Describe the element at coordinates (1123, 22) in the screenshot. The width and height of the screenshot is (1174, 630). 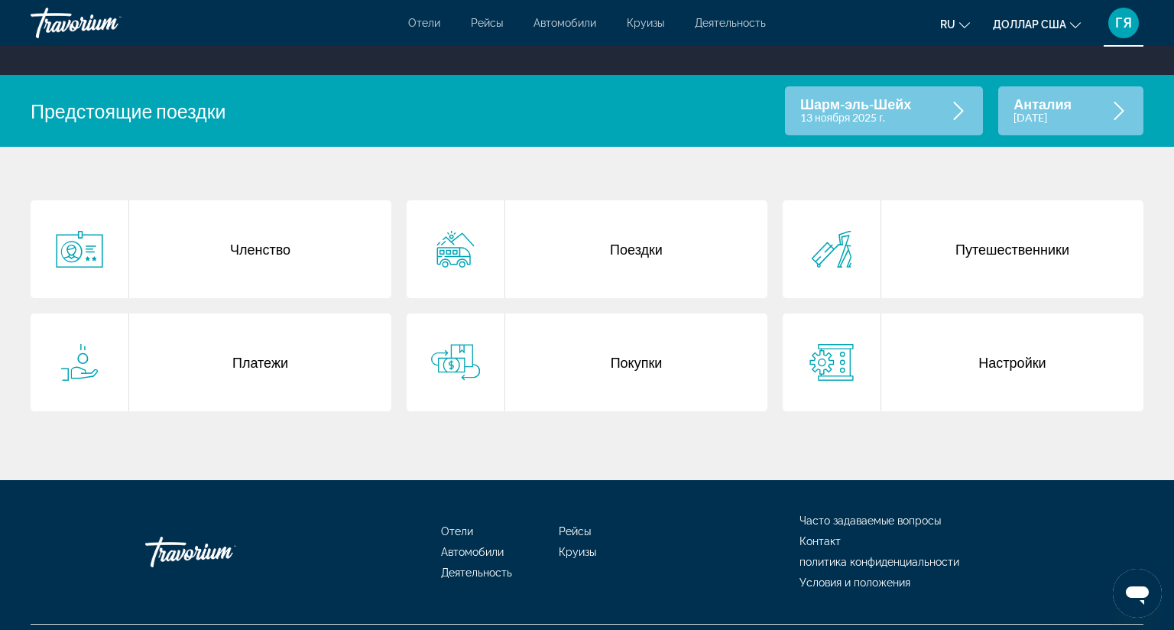
I see `font: ГЯ` at that location.